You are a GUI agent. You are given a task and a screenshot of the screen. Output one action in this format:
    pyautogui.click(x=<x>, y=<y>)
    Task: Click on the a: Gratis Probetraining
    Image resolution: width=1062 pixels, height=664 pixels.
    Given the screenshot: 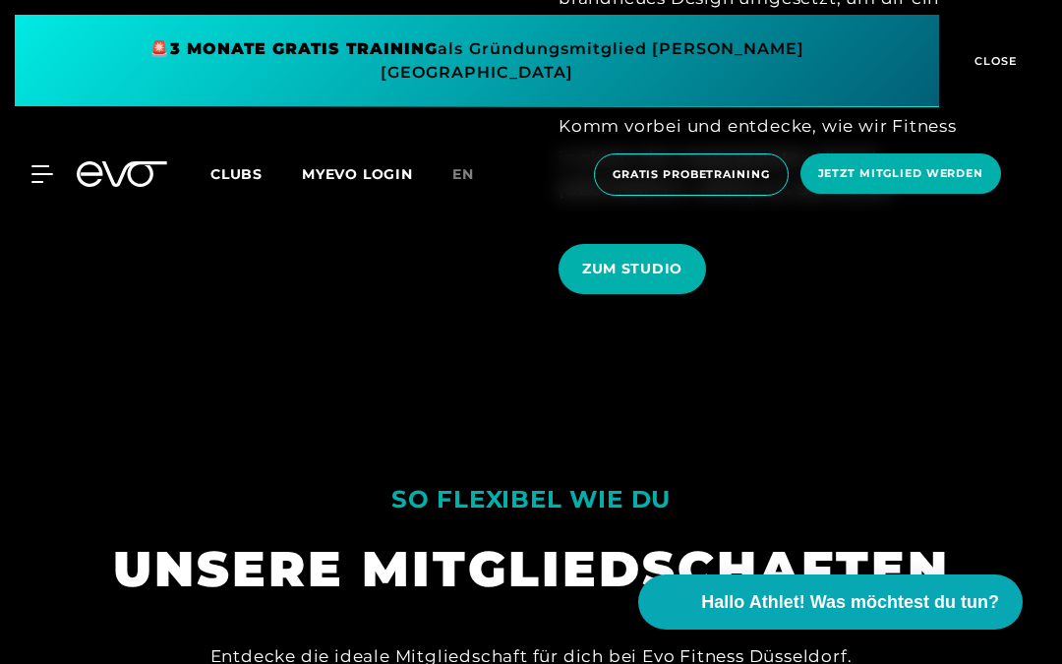 What is the action you would take?
    pyautogui.click(x=691, y=174)
    